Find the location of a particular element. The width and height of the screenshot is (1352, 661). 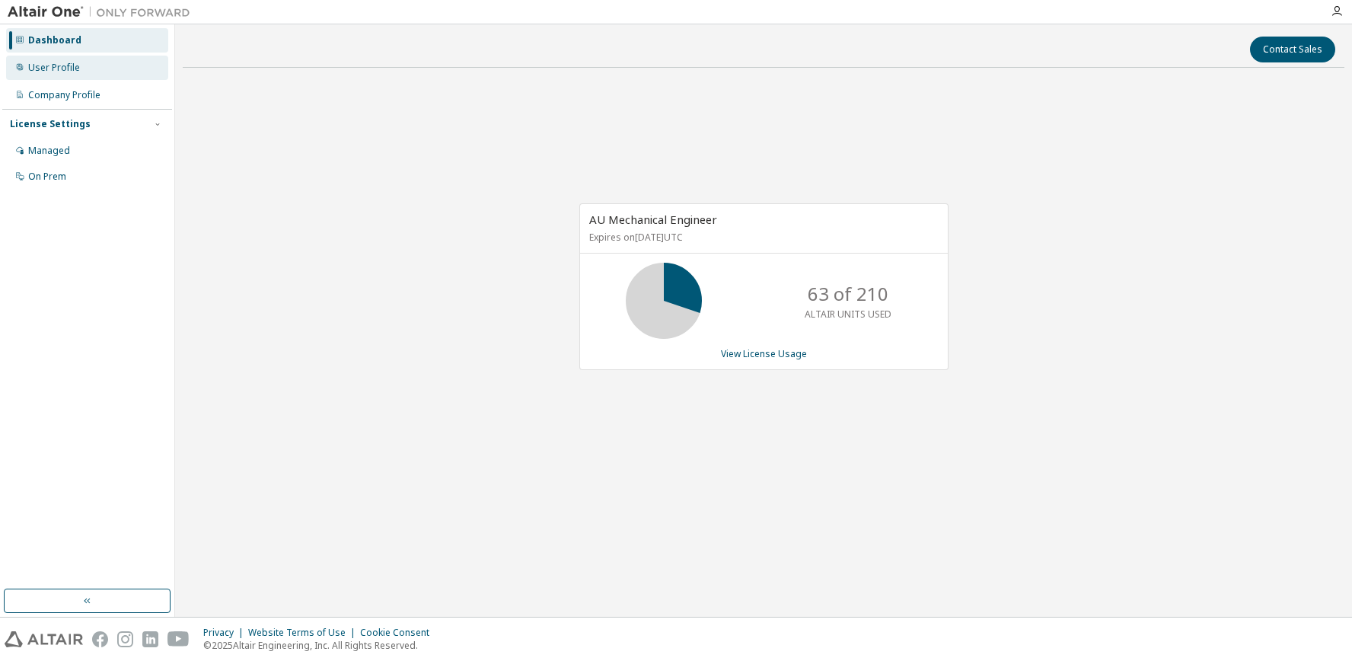

span: AU Mechanical Engineer is located at coordinates (653, 219).